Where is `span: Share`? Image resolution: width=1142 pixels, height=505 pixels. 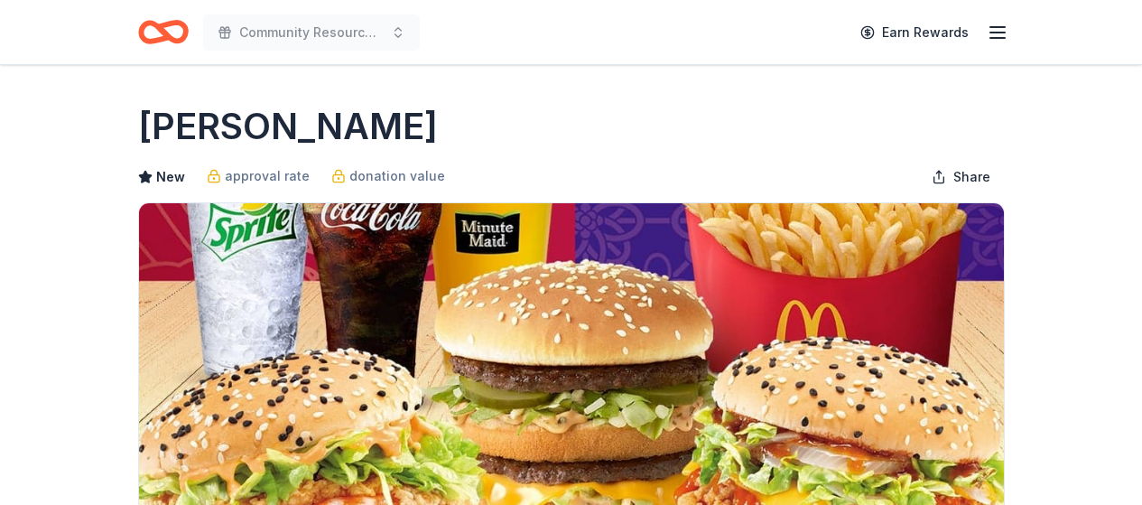
span: Share is located at coordinates (972, 177).